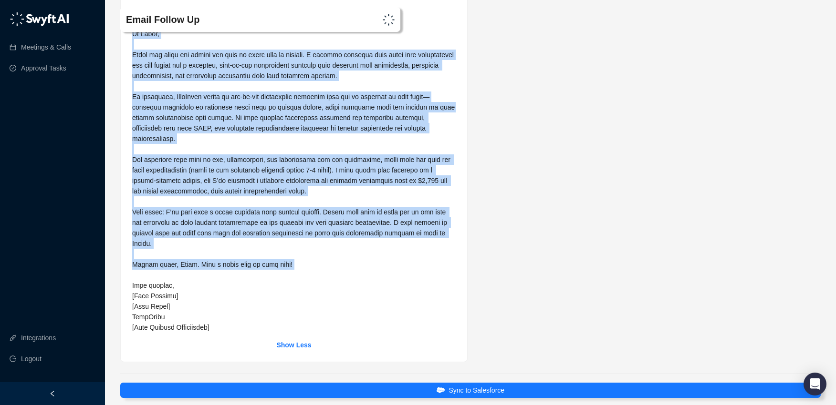 This screenshot has width=836, height=405. Describe the element at coordinates (388, 20) in the screenshot. I see `img: Swyft Logo` at that location.